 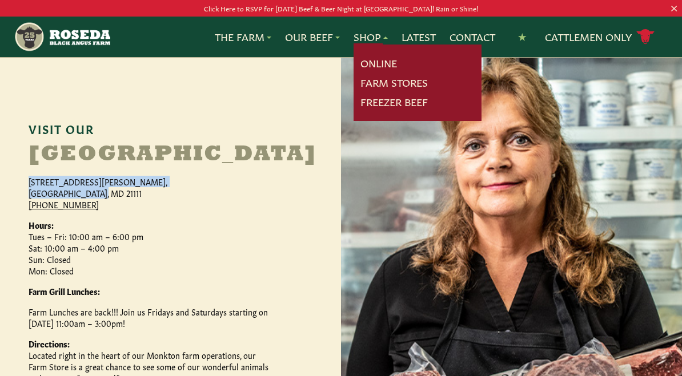 What do you see at coordinates (243, 37) in the screenshot?
I see `a: The Farm` at bounding box center [243, 37].